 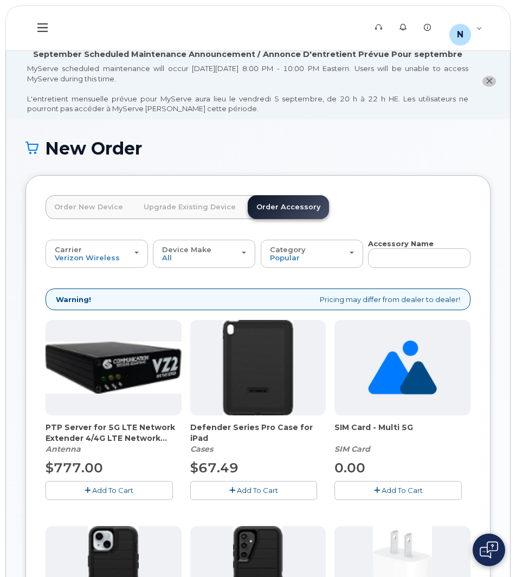 What do you see at coordinates (190, 207) in the screenshot?
I see `a: Upgrade Existing Device` at bounding box center [190, 207].